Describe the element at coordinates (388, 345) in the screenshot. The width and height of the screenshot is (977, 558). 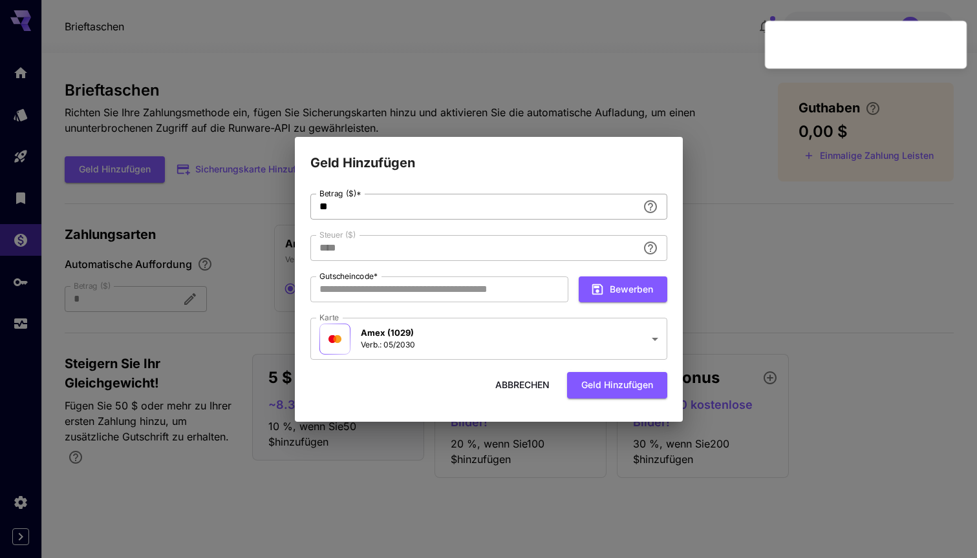
I see `p: Verb.: 05/2030` at that location.